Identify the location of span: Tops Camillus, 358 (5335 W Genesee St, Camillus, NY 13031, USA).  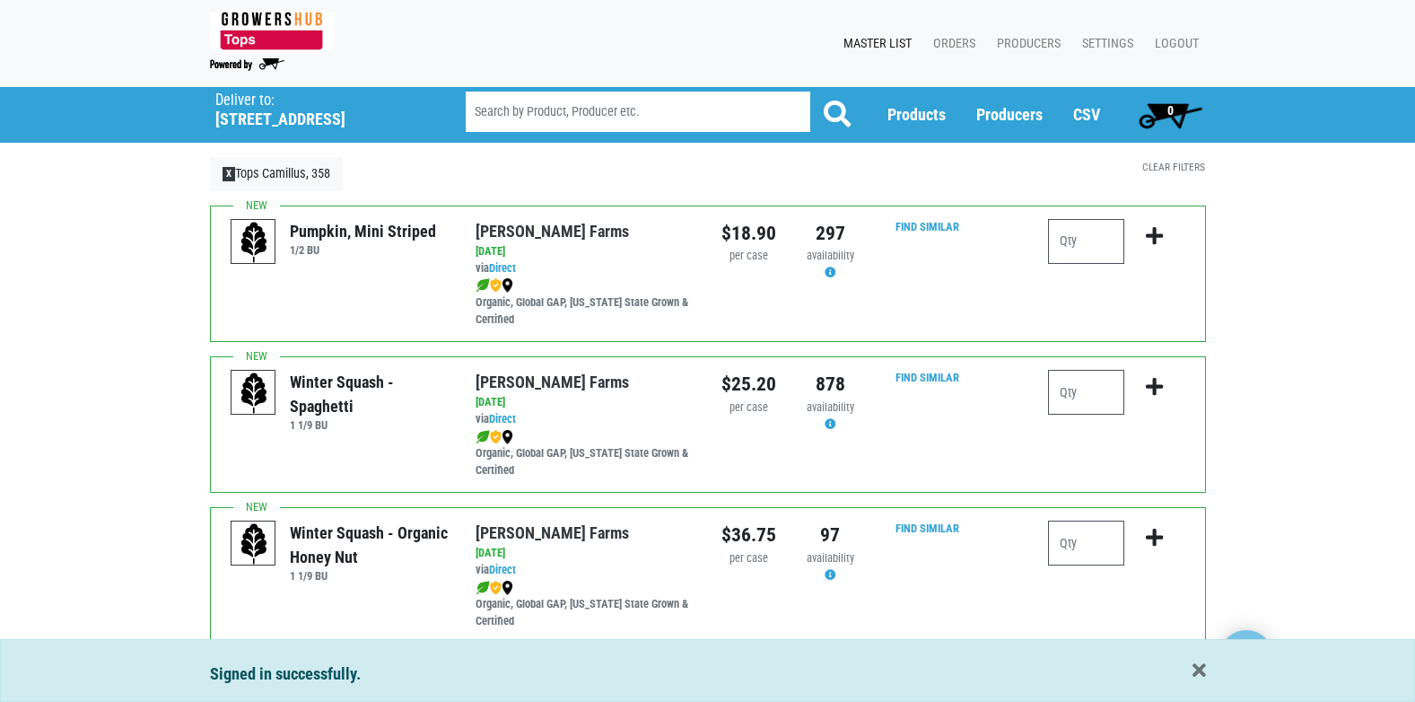
(324, 108).